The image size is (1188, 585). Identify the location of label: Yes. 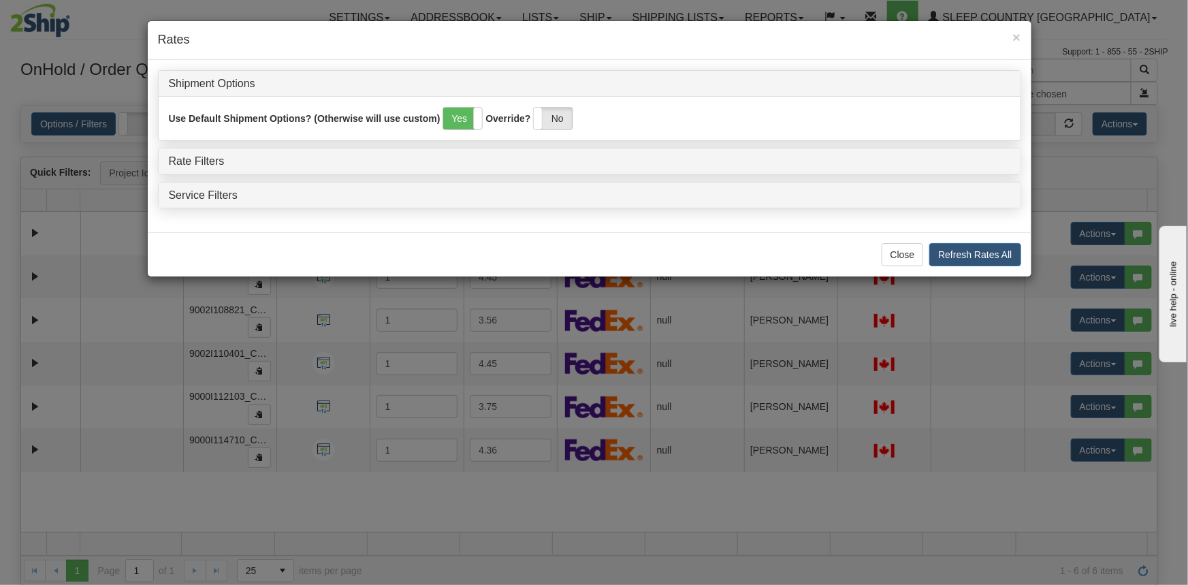
(462, 118).